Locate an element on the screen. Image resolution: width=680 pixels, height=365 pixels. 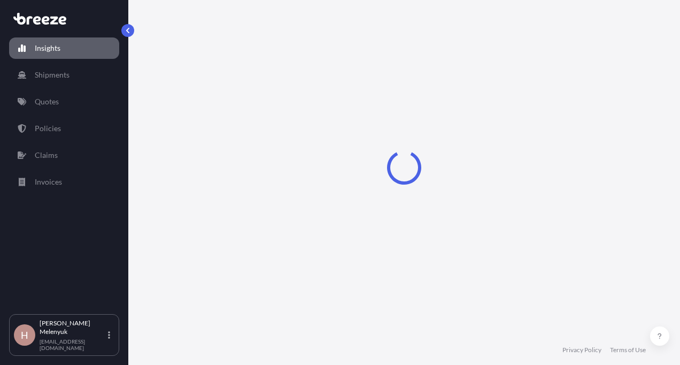
a: Insights is located at coordinates (64, 48).